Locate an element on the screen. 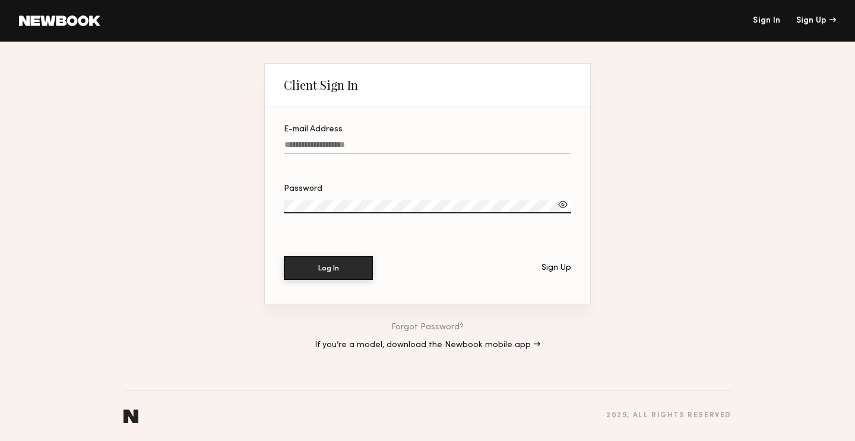 The width and height of the screenshot is (855, 441). input: E-mail Address is located at coordinates (428, 147).